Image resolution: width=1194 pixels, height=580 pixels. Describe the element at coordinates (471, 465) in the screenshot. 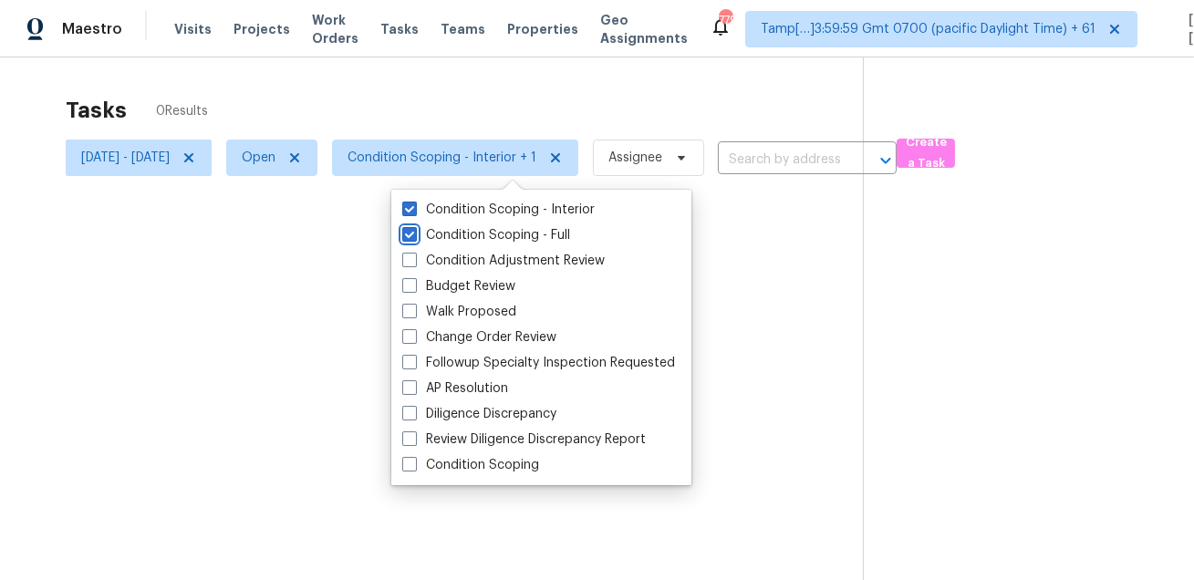

I see `label: Condition Scoping` at that location.